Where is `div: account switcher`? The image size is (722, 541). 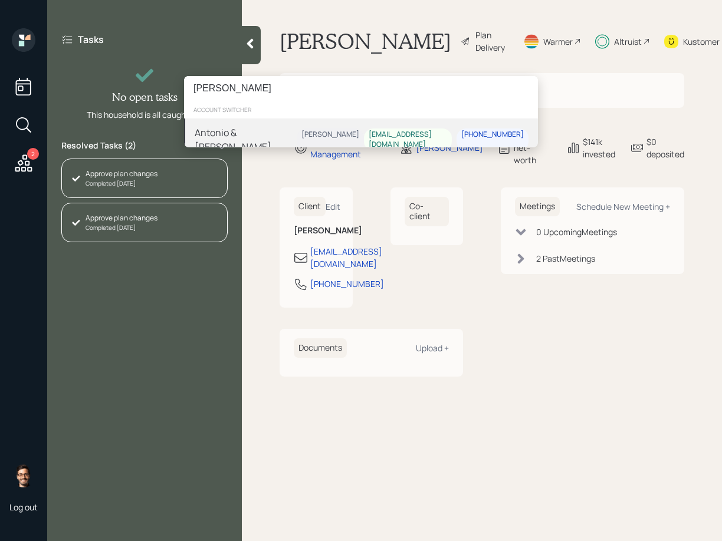
div: account switcher is located at coordinates (361, 110).